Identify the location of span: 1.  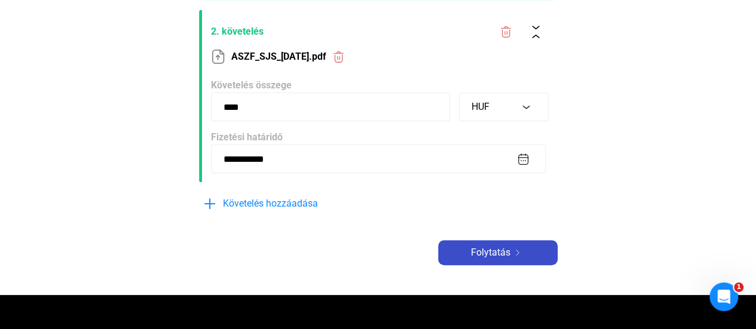
(739, 288).